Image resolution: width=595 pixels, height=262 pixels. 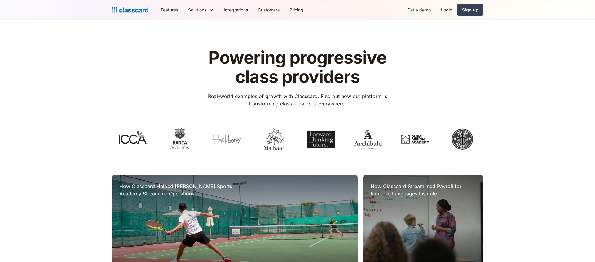 I want to click on a: home, so click(x=130, y=10).